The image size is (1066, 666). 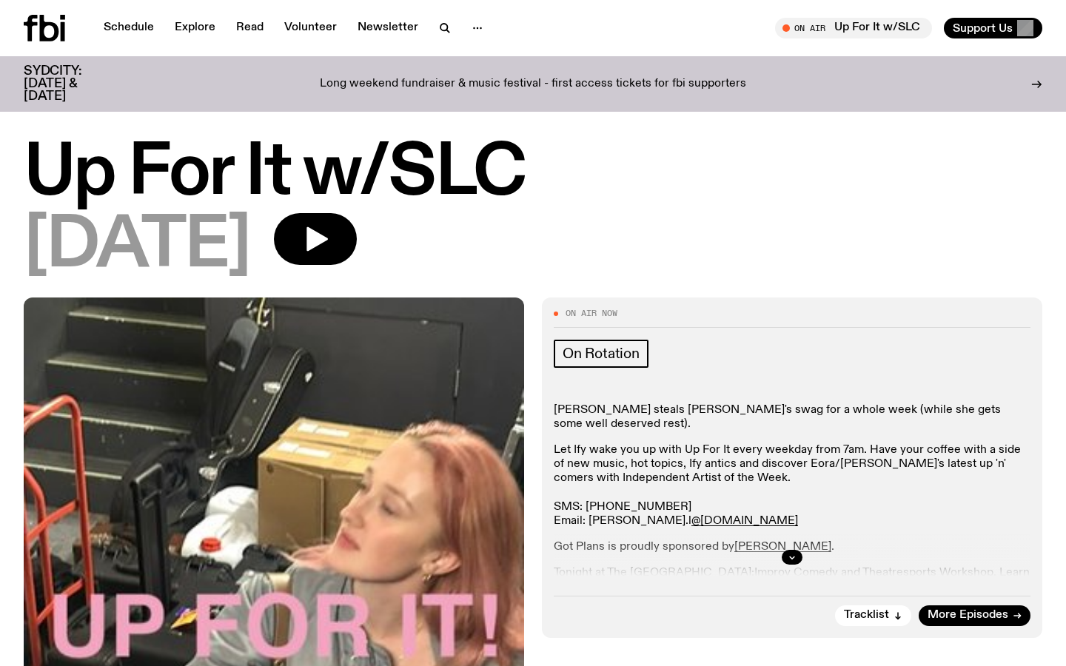 What do you see at coordinates (792, 486) in the screenshot?
I see `p: Let Ify wake you up with Up For It every weekday from 7am. Have your coffee with a side of new mu...` at bounding box center [792, 486].